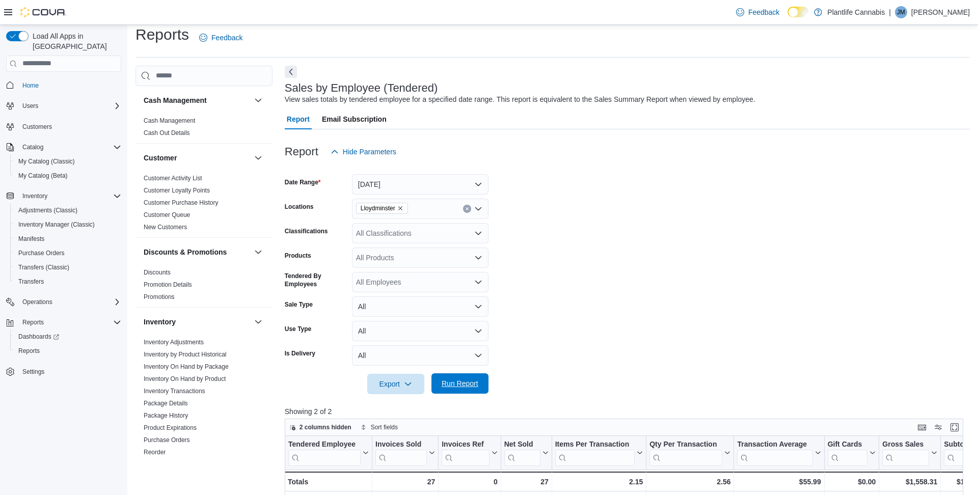  I want to click on span: Package History, so click(166, 416).